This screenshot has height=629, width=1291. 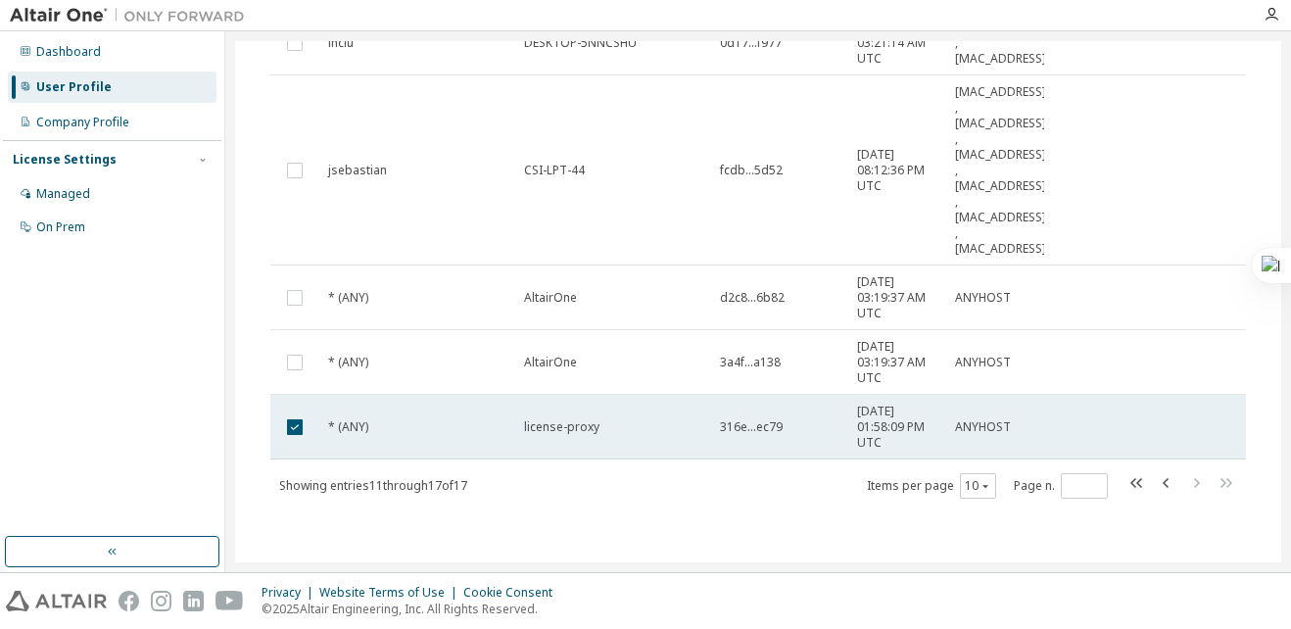 What do you see at coordinates (561, 427) in the screenshot?
I see `span: license-proxy` at bounding box center [561, 427].